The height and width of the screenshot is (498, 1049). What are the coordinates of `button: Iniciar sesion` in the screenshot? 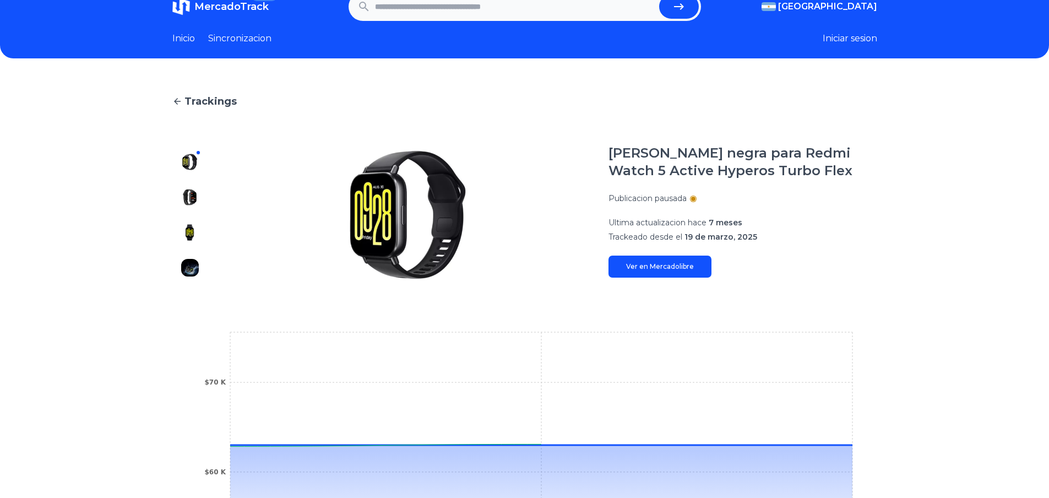 It's located at (849, 39).